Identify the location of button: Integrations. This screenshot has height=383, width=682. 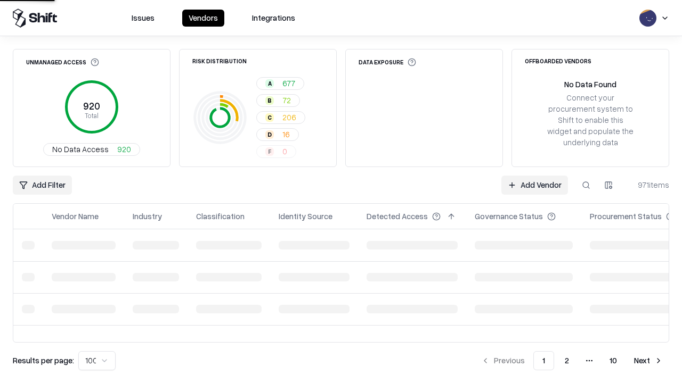
(273, 18).